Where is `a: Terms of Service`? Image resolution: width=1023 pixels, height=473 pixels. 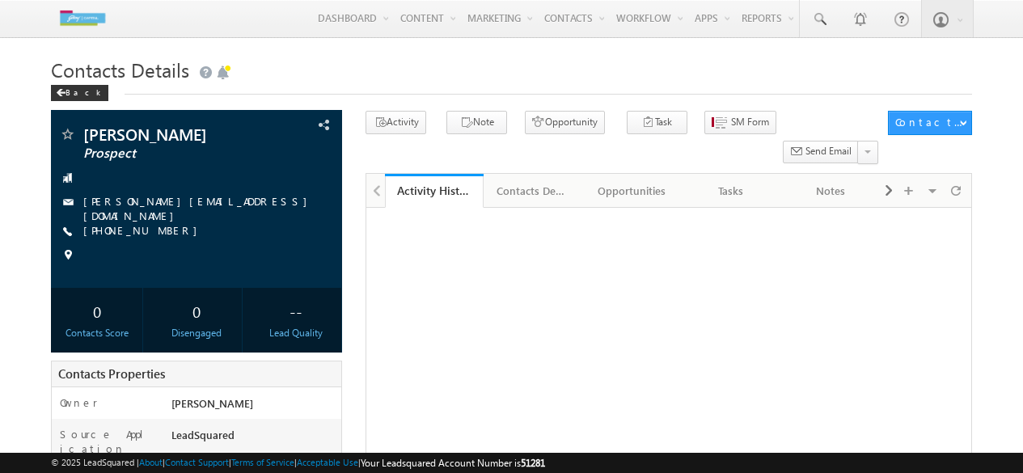
a: Terms of Service is located at coordinates (263, 462).